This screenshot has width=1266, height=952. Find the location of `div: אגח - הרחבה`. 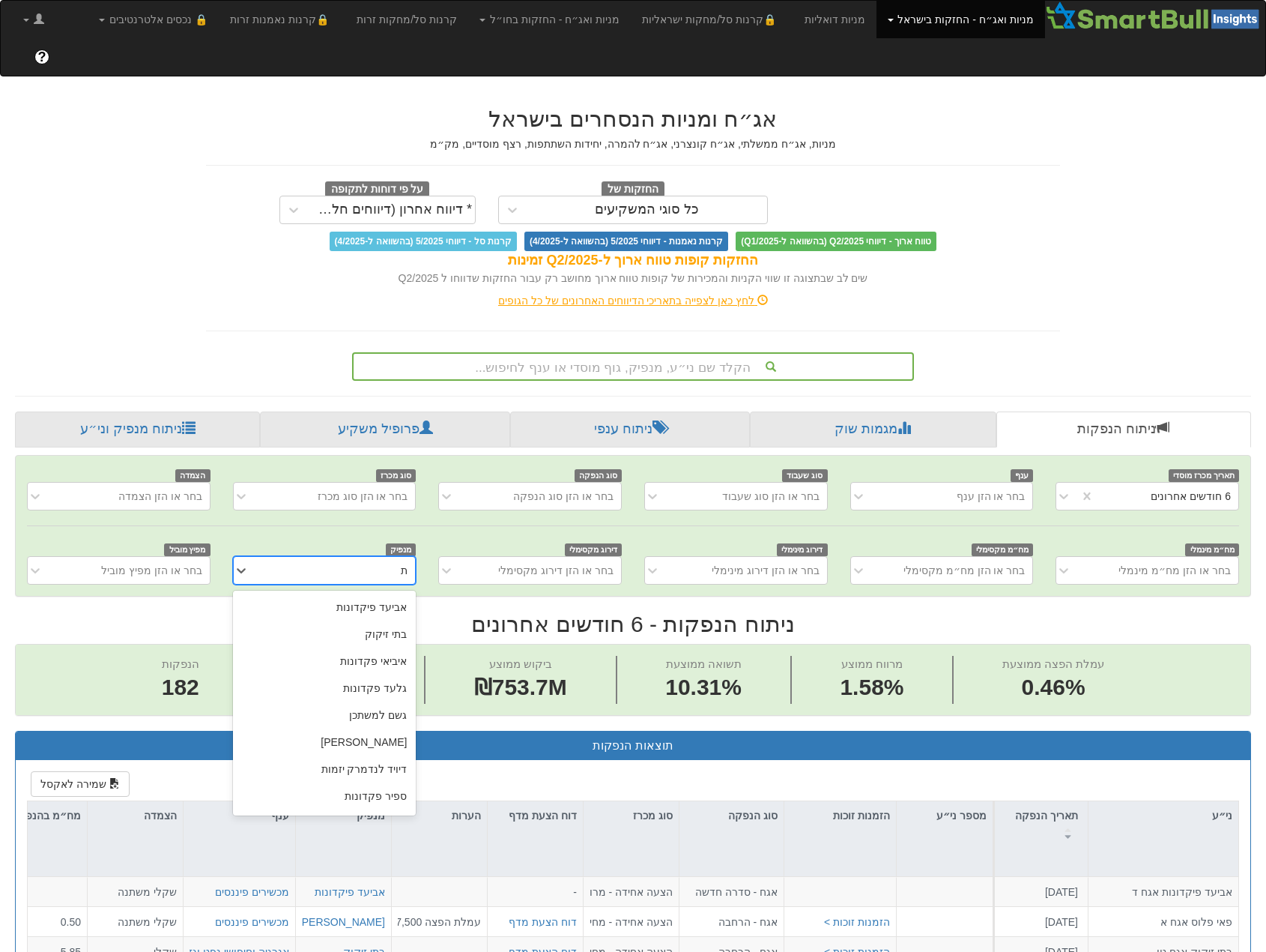

div: אגח - הרחבה is located at coordinates (731, 922).